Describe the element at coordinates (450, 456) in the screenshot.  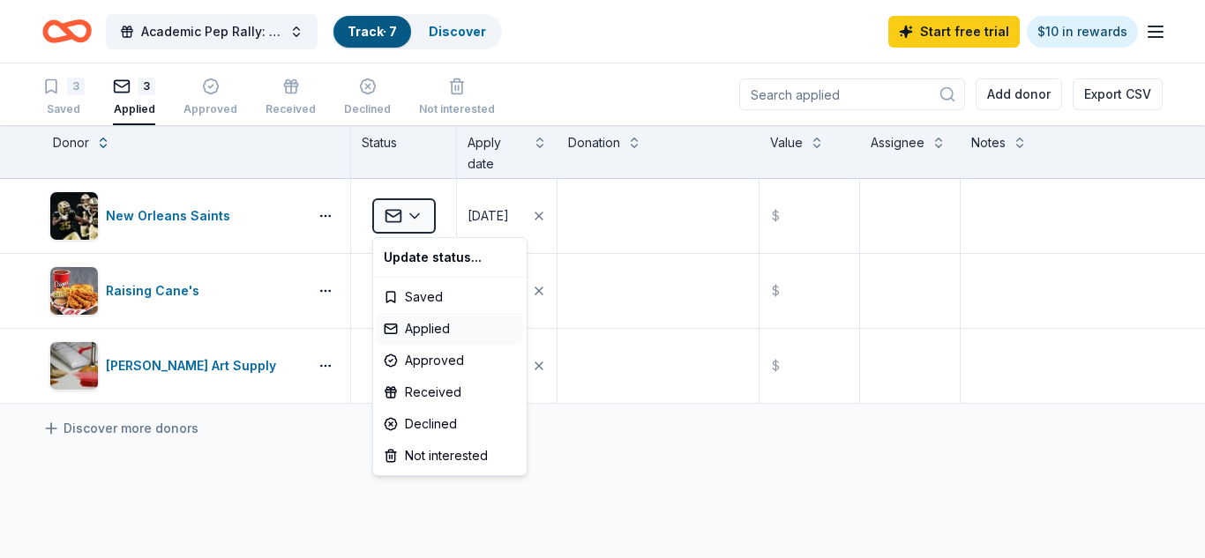
I see `div: Not interested` at that location.